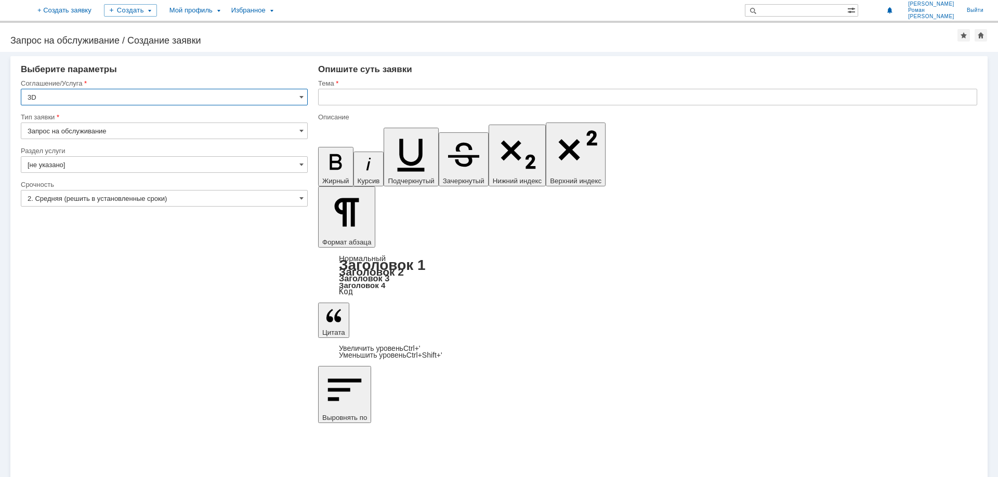  Describe the element at coordinates (647, 352) in the screenshot. I see `div: Цитата` at that location.